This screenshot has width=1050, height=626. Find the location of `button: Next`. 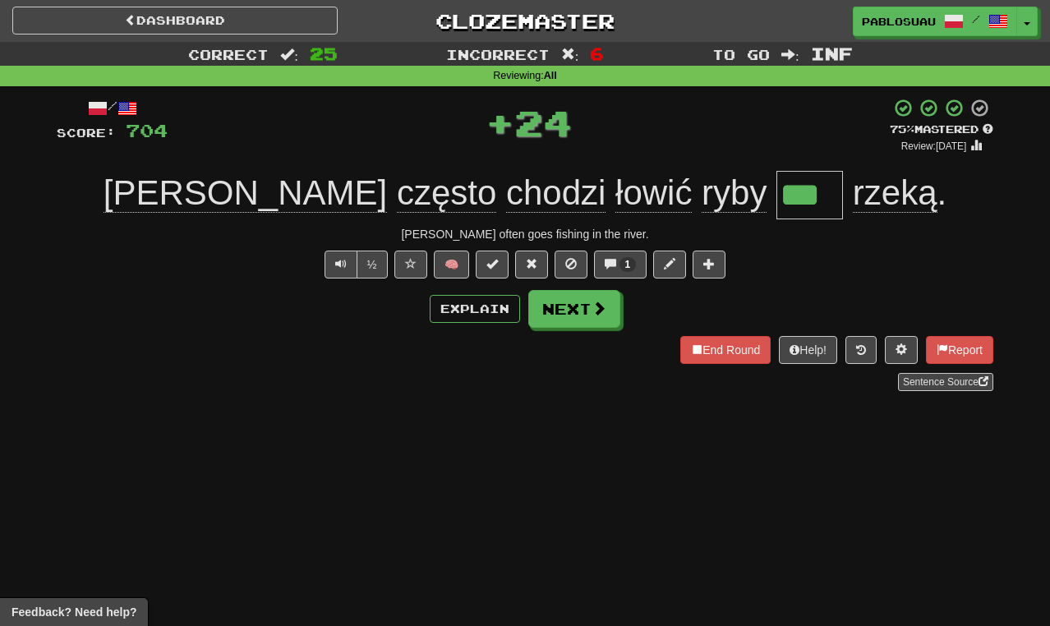

button: Next is located at coordinates (574, 309).